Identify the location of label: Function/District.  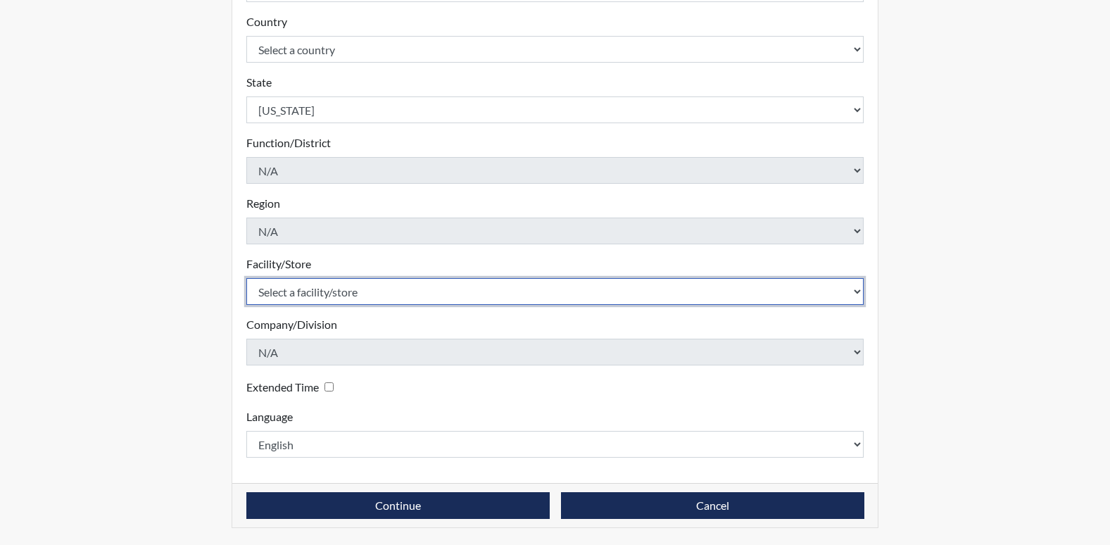
(288, 143).